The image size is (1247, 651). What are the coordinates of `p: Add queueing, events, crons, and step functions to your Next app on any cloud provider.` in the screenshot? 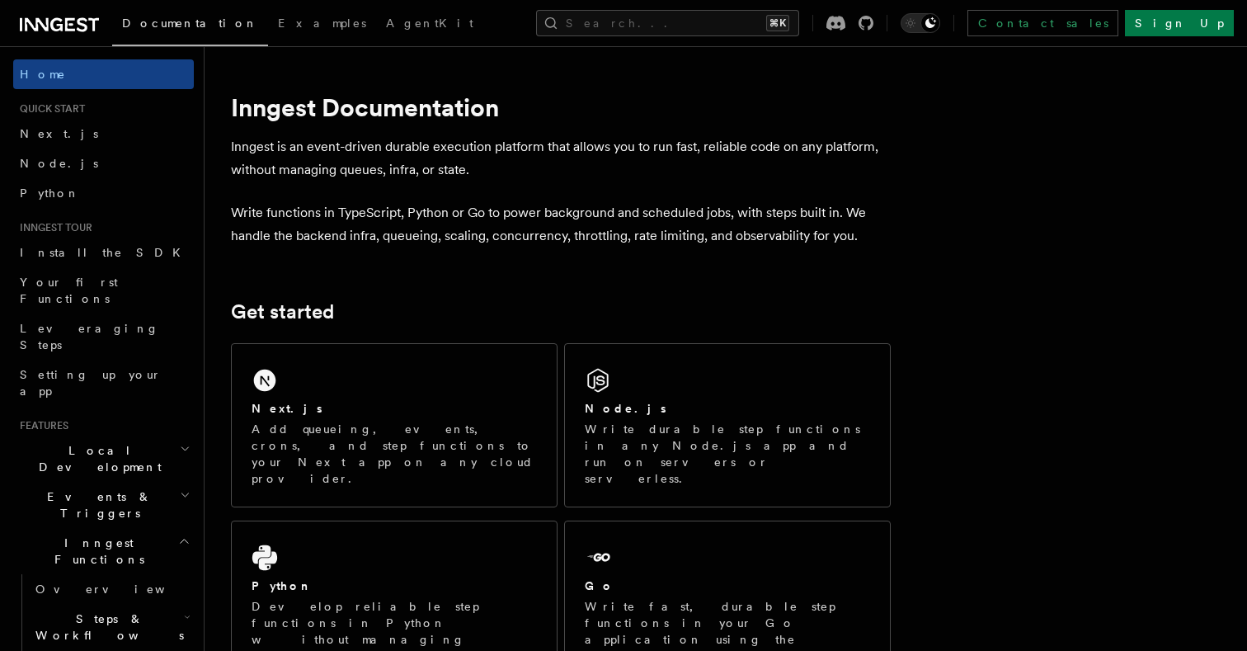 It's located at (394, 454).